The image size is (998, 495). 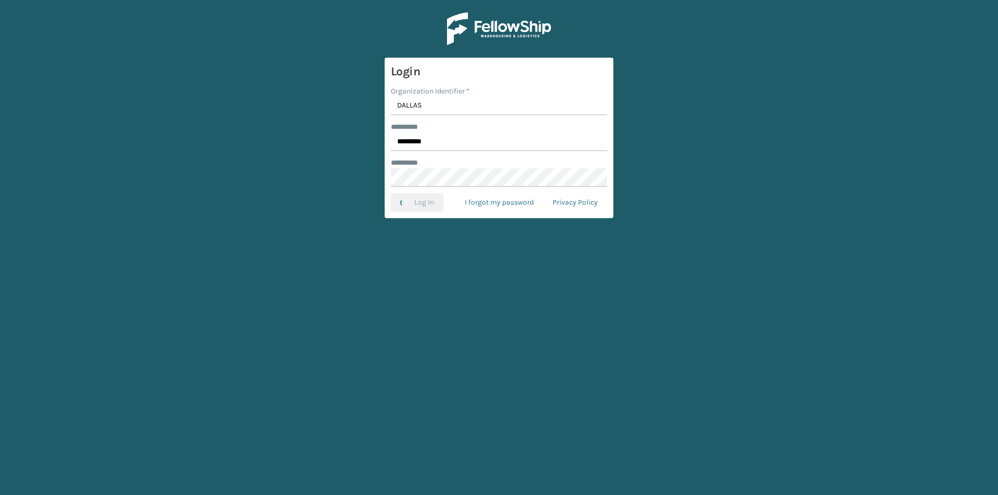 I want to click on a: I forgot my password, so click(x=499, y=203).